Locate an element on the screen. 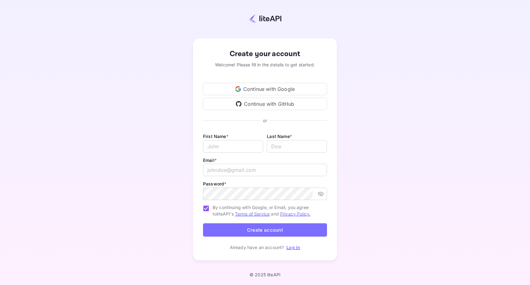 The height and width of the screenshot is (285, 530). label: Last Name is located at coordinates (279, 136).